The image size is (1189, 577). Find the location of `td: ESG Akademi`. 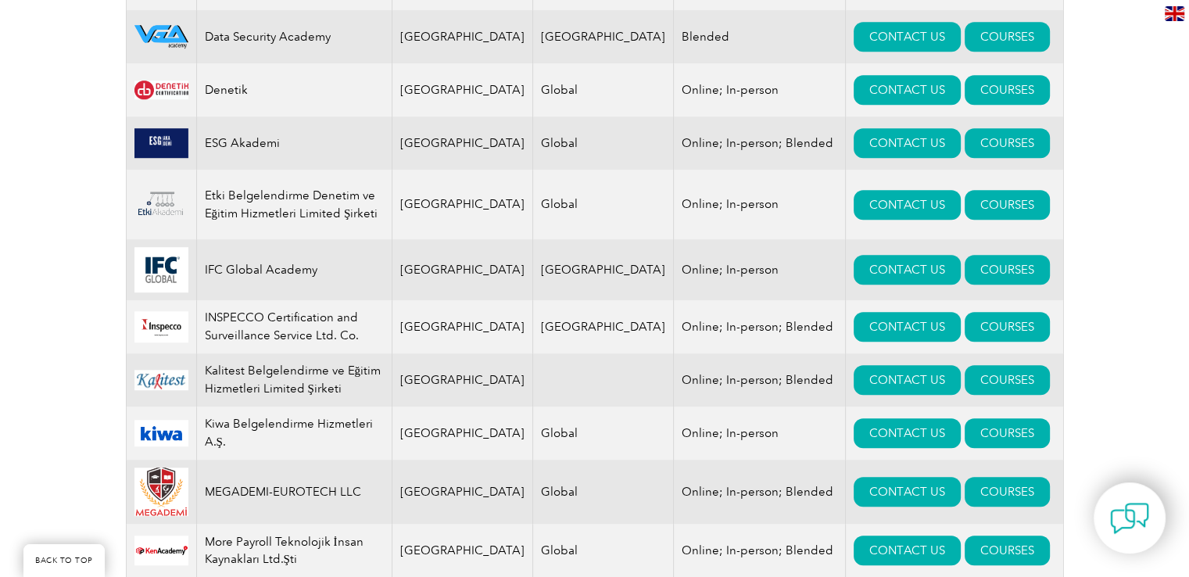

td: ESG Akademi is located at coordinates (294, 143).